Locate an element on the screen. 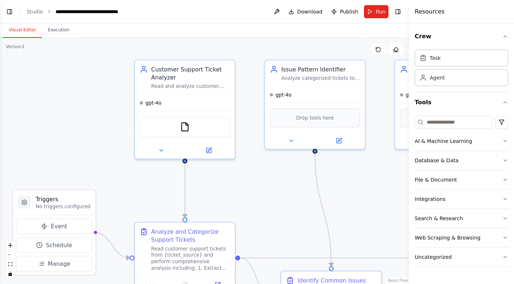 The height and width of the screenshot is (284, 514). div: Search & Research is located at coordinates (439, 219).